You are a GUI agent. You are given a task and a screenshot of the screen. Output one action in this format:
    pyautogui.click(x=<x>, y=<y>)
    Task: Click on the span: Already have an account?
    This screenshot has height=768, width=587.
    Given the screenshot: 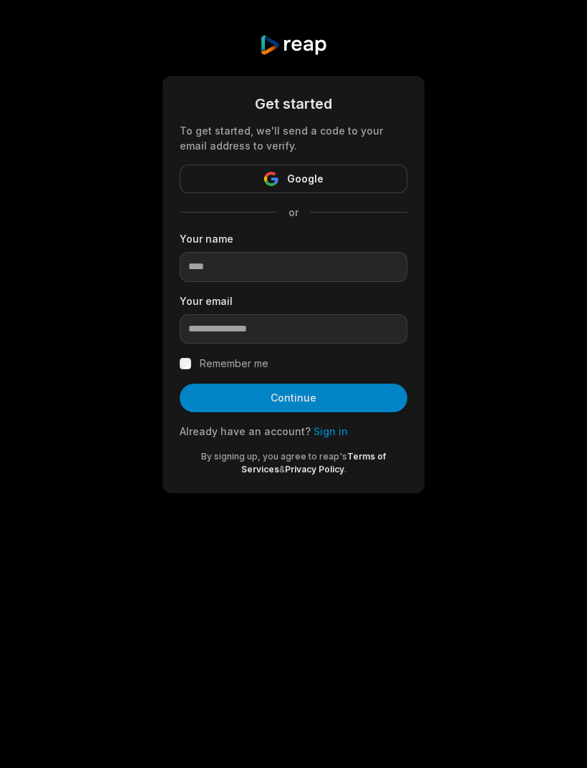 What is the action you would take?
    pyautogui.click(x=245, y=431)
    